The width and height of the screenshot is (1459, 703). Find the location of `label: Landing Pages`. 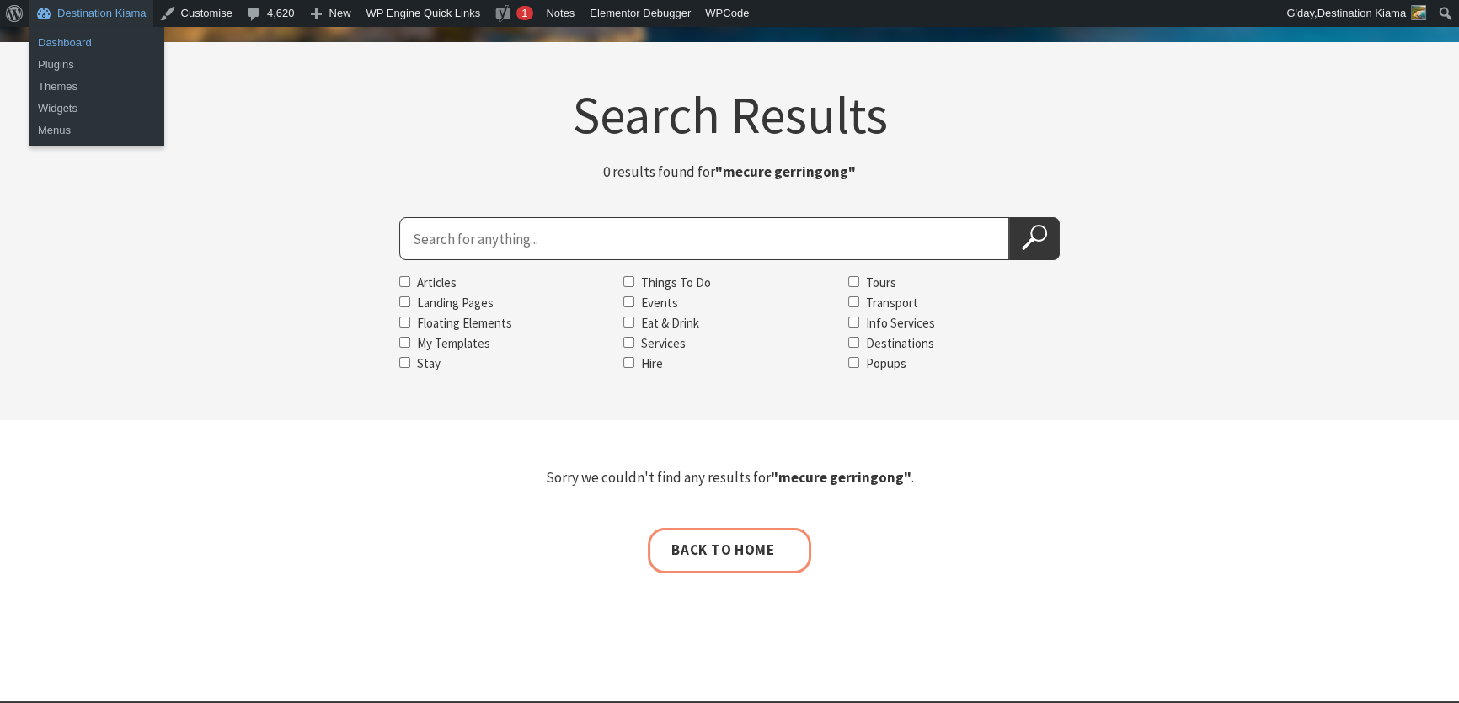

label: Landing Pages is located at coordinates (455, 302).